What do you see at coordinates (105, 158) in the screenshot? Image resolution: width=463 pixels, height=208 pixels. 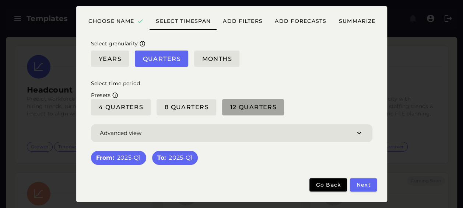 I see `b: From:` at bounding box center [105, 158].